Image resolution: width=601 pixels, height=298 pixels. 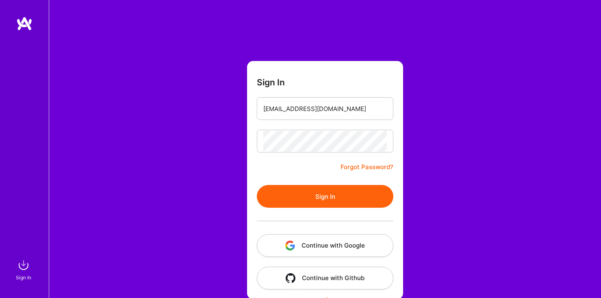 I want to click on img: logo, so click(x=24, y=24).